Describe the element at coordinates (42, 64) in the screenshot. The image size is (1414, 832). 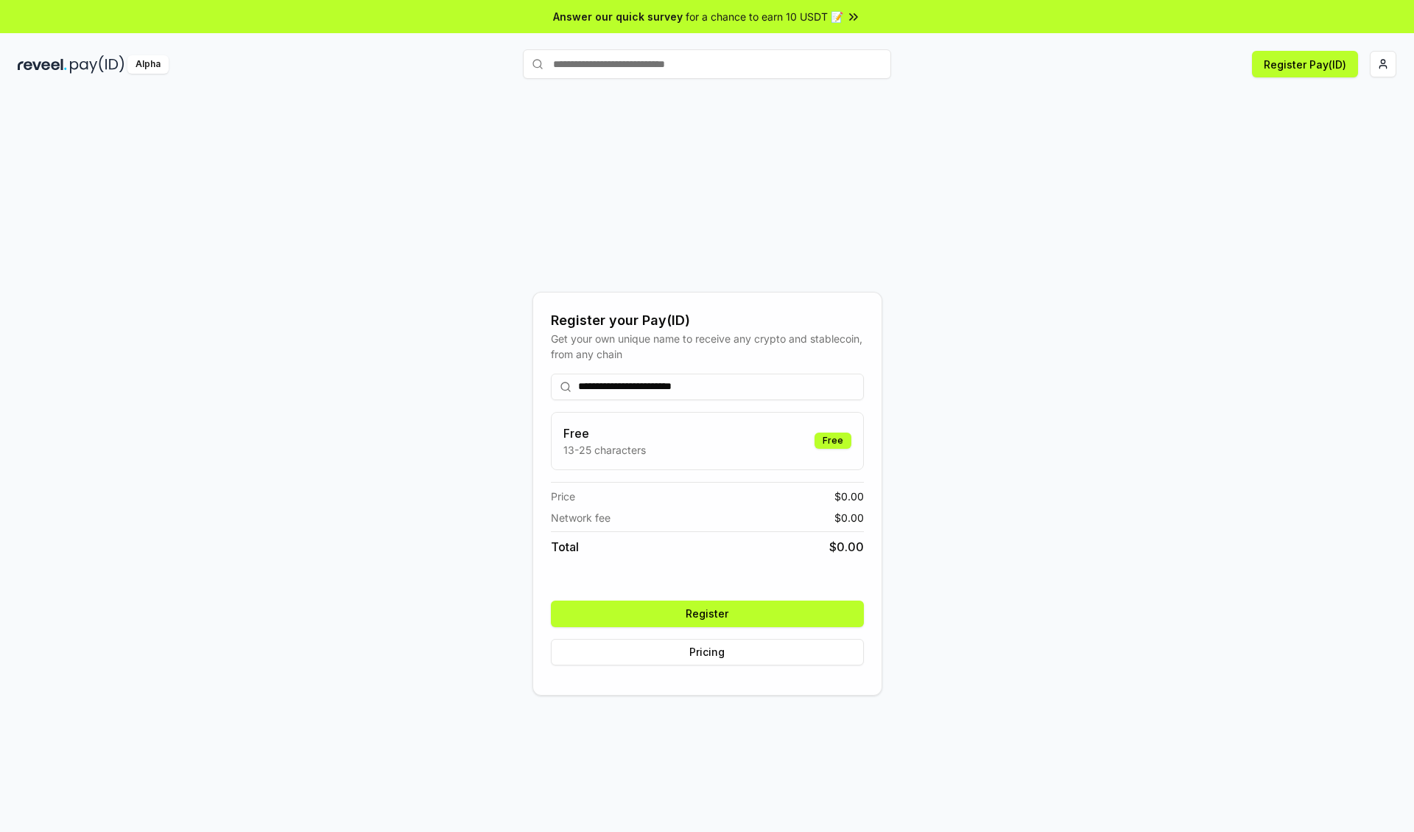
I see `img: reveel_dark` at that location.